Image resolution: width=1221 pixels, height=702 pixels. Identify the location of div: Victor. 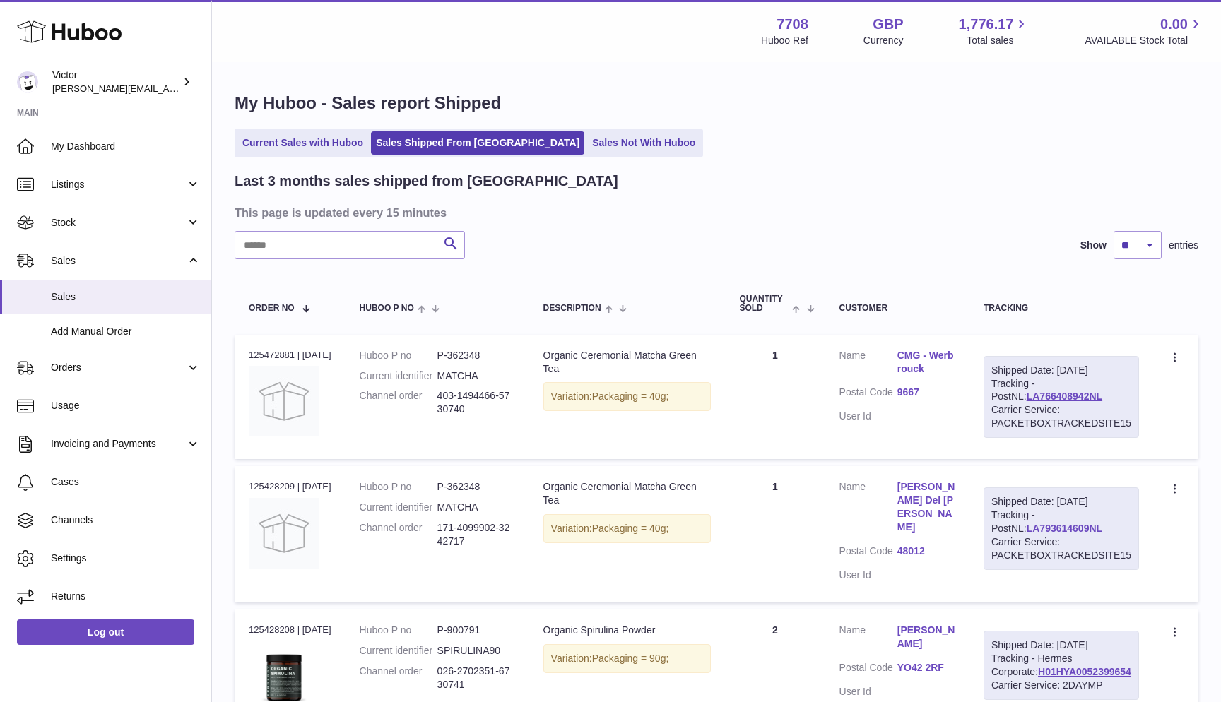
(116, 82).